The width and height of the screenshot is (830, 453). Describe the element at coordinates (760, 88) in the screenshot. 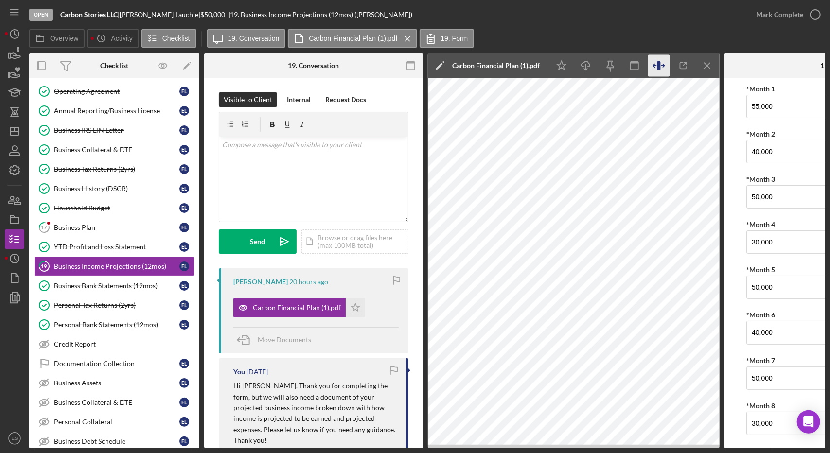

I see `label: *Month 1` at that location.